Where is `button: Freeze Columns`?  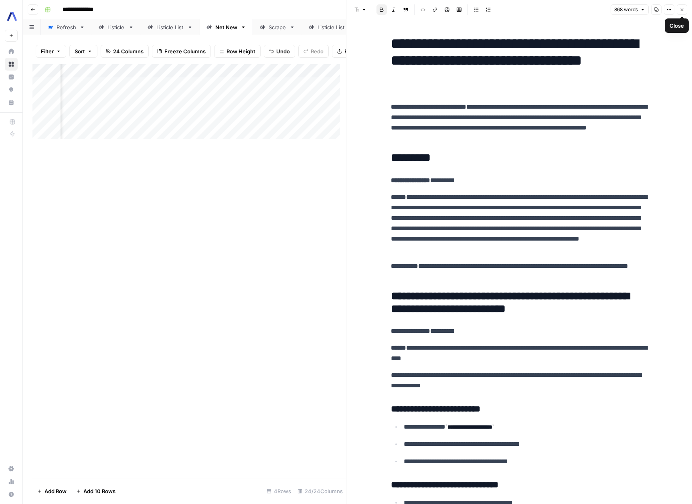 button: Freeze Columns is located at coordinates (181, 51).